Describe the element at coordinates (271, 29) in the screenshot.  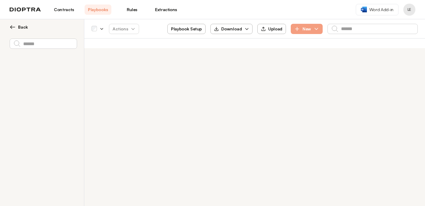
I see `div: Upload` at that location.